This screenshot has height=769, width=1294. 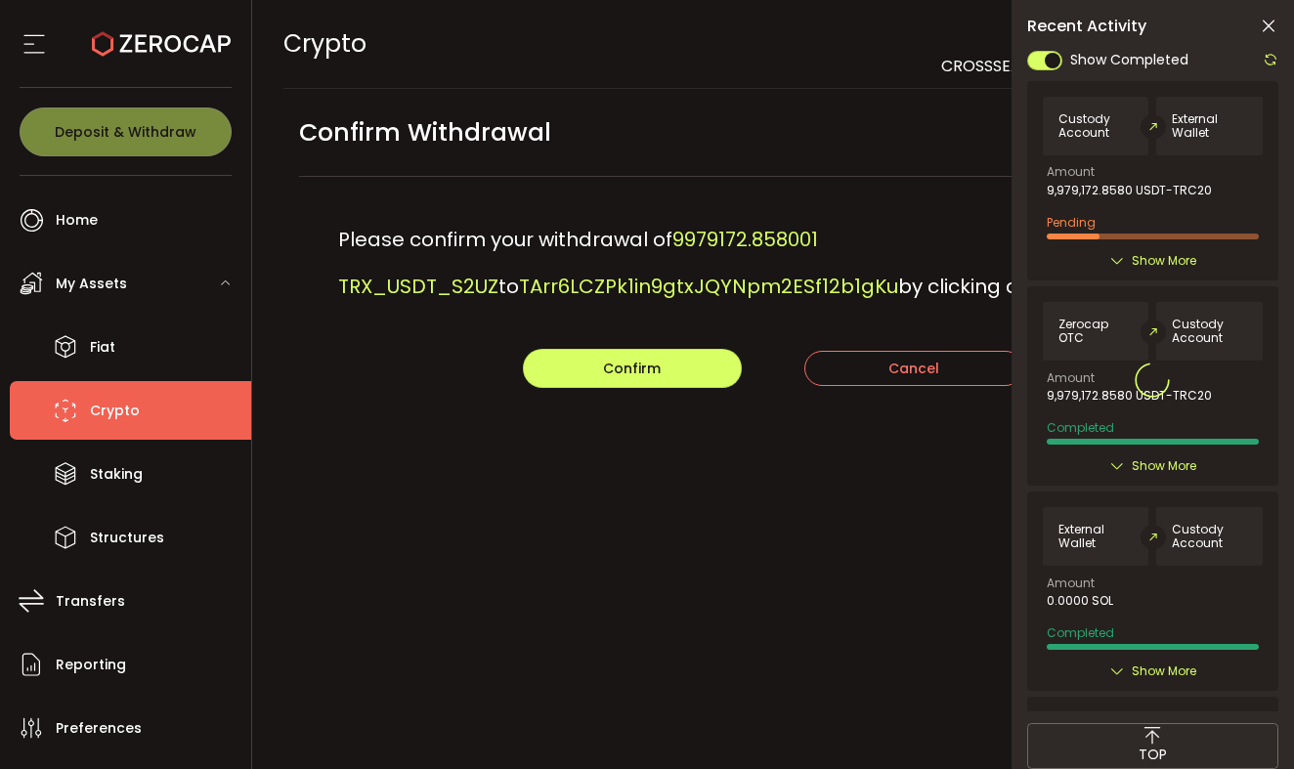 I want to click on span: Staking, so click(x=116, y=474).